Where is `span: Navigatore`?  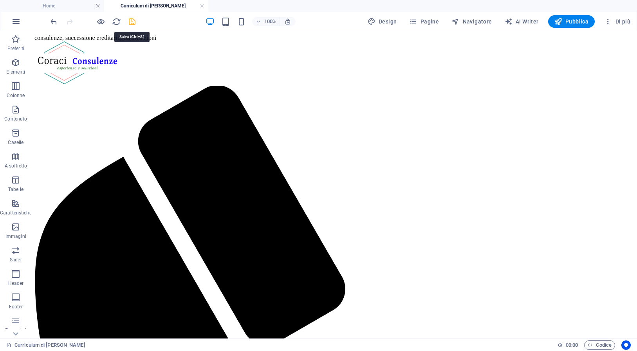
span: Navigatore is located at coordinates (472, 22).